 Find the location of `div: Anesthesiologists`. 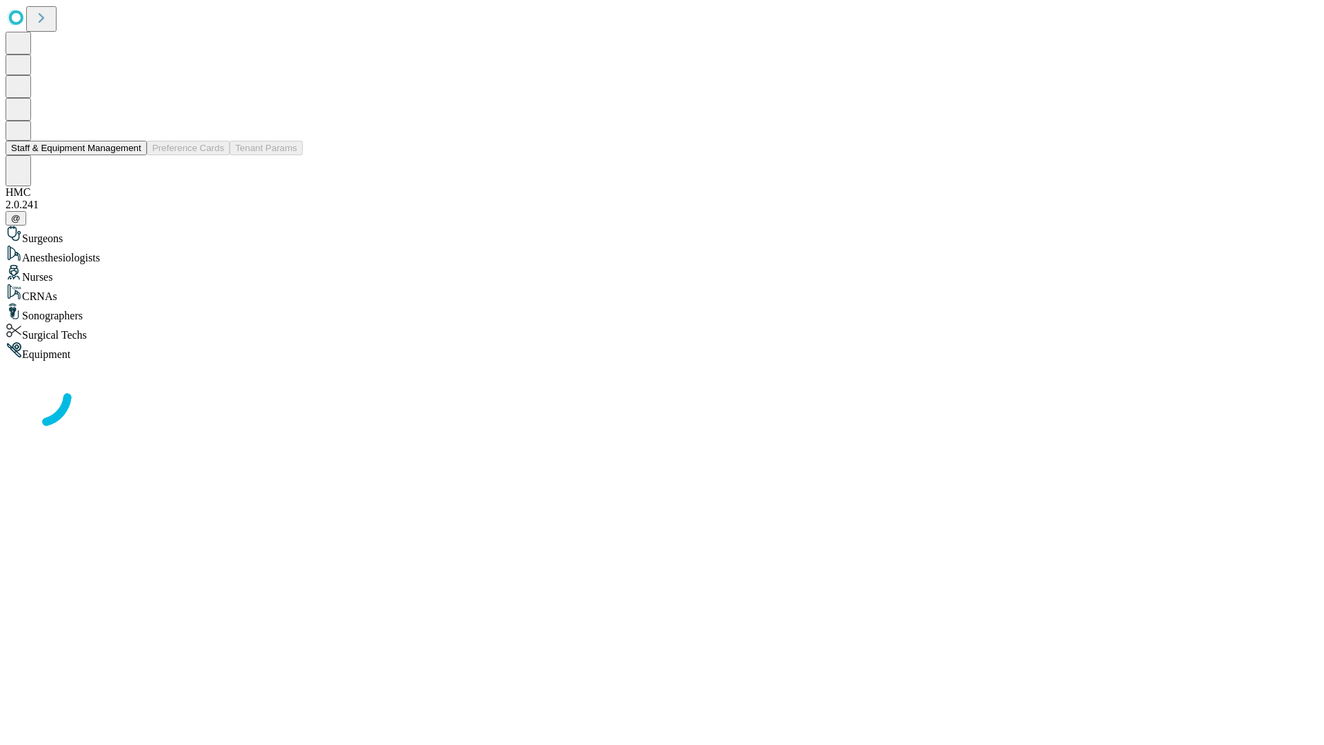

div: Anesthesiologists is located at coordinates (662, 254).